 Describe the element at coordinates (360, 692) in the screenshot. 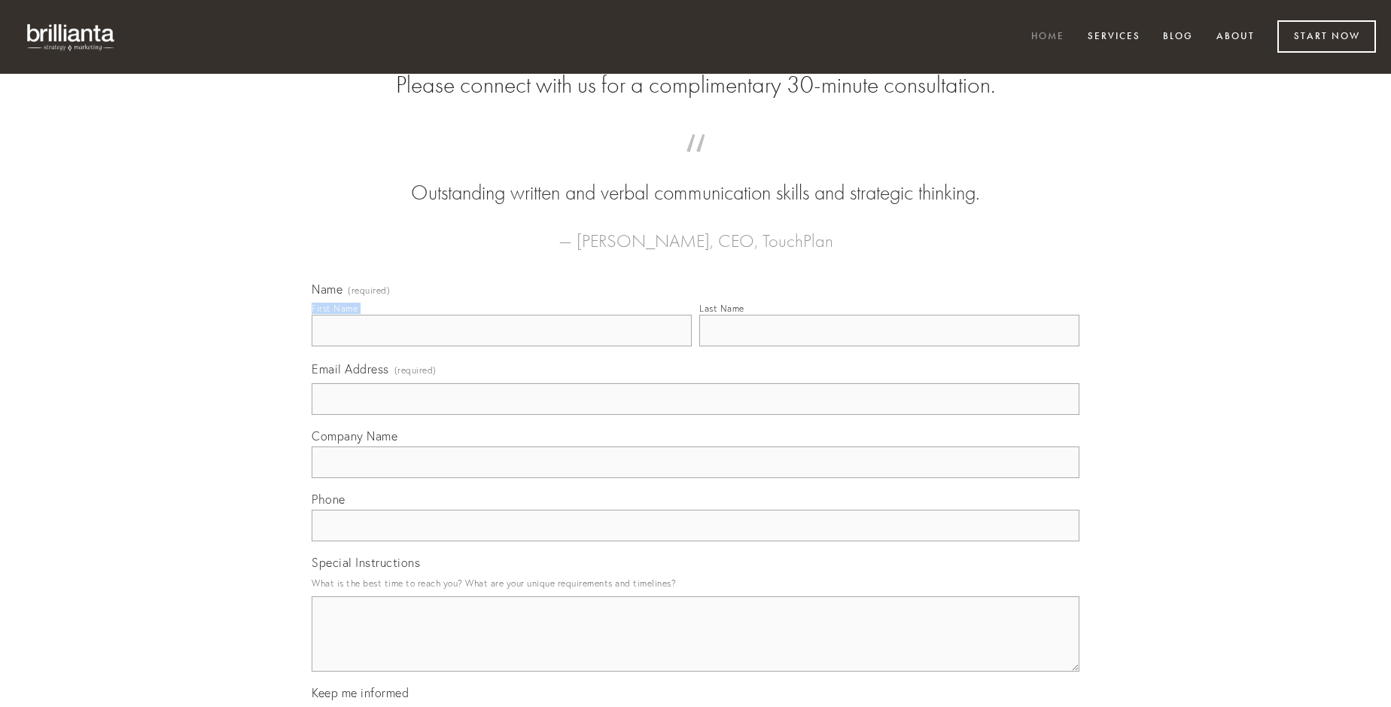

I see `span: Keep me informed` at that location.